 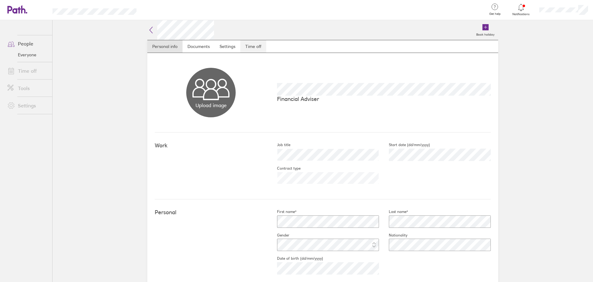 I want to click on label: Contract type, so click(x=284, y=168).